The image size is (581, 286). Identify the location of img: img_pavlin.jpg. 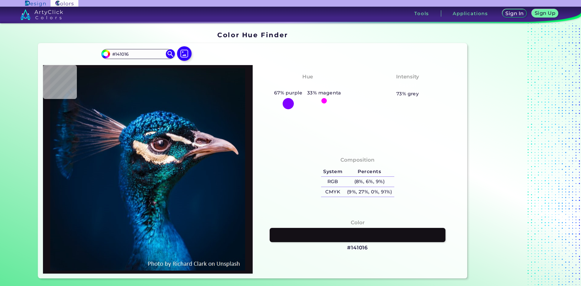
(148, 169).